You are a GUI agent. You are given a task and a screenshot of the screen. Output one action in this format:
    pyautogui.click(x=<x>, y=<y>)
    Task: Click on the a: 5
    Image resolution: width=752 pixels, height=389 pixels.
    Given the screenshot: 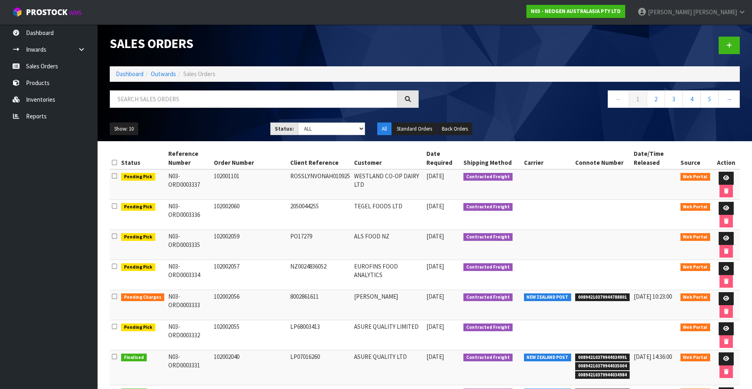 What is the action you would take?
    pyautogui.click(x=710, y=99)
    